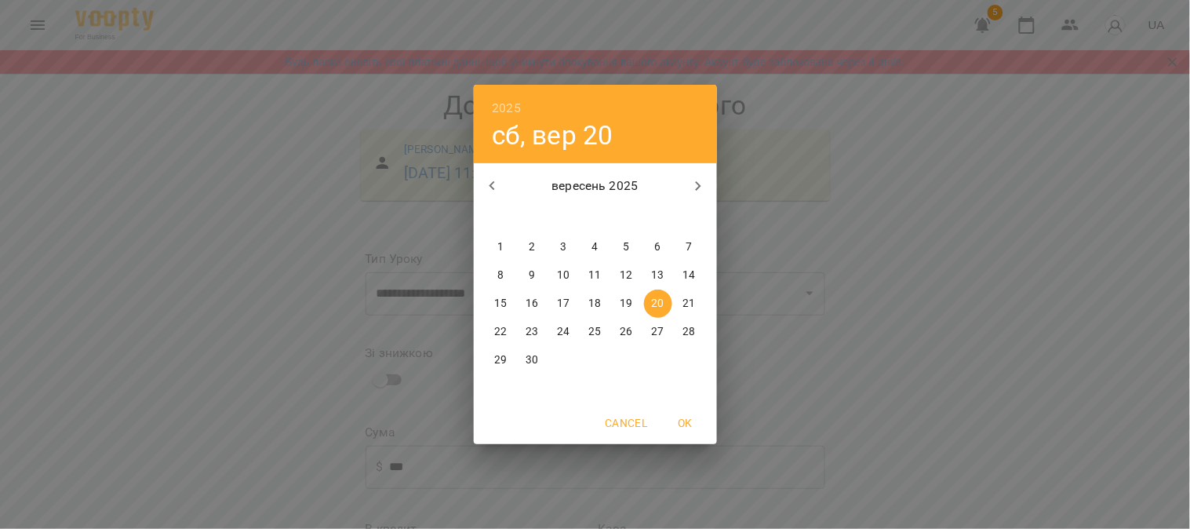 The image size is (1190, 529). I want to click on span: чт, so click(595, 217).